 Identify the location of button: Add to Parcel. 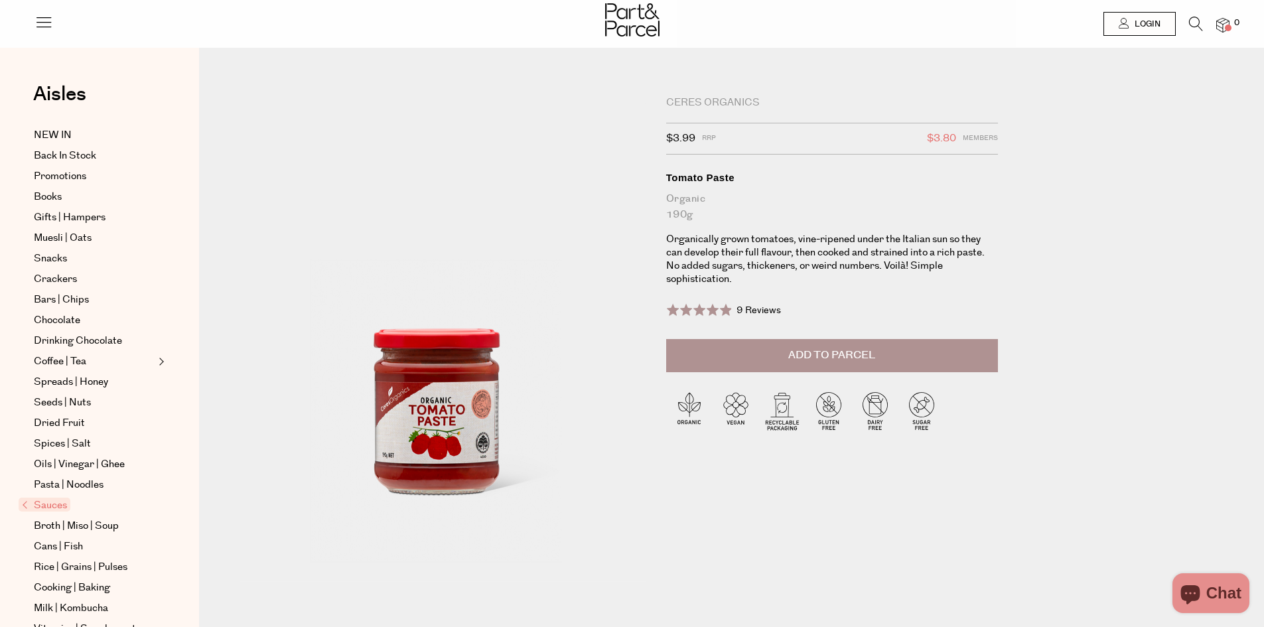
(832, 356).